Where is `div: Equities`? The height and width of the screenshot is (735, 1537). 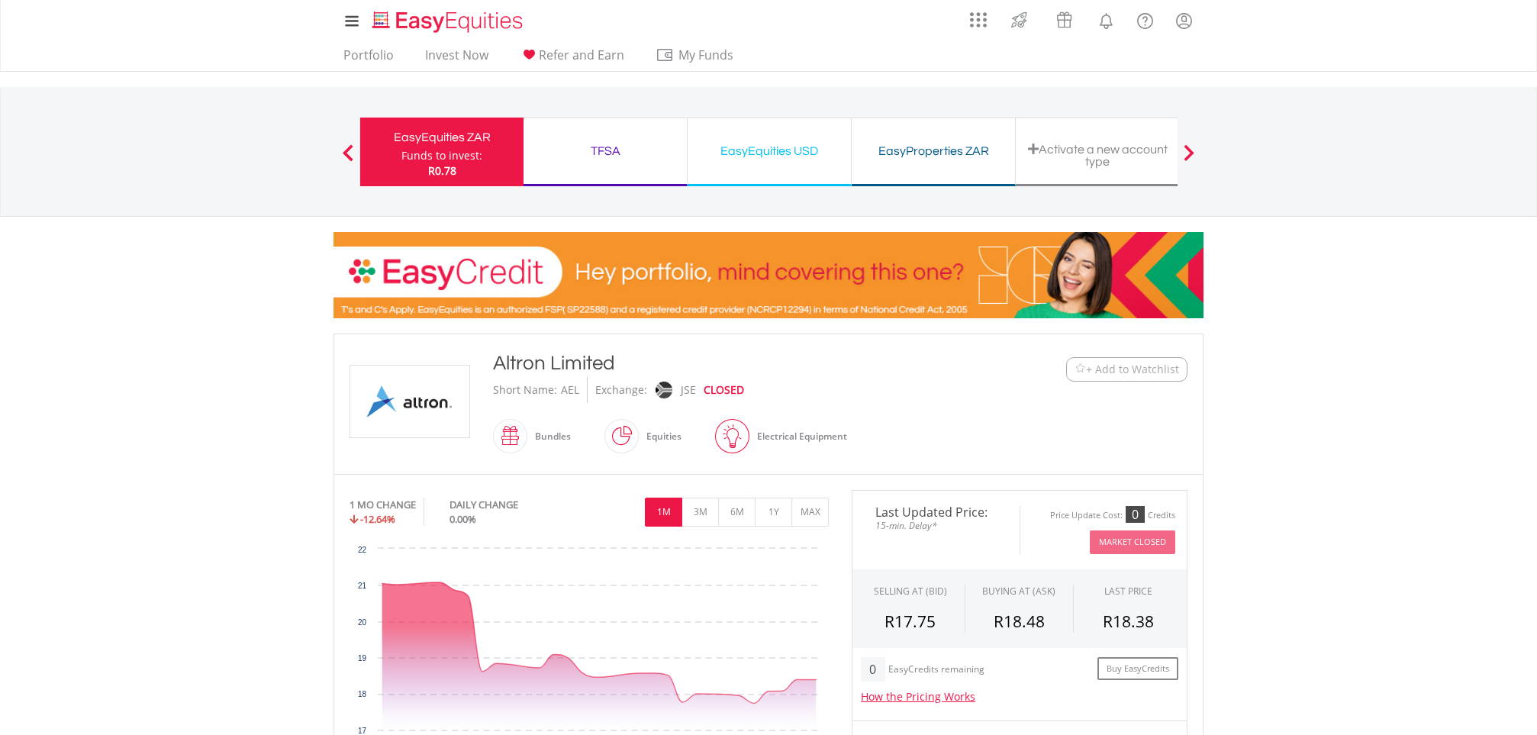 div: Equities is located at coordinates (660, 437).